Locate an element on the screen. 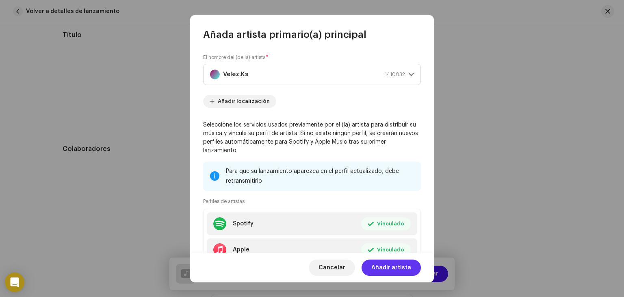 This screenshot has width=624, height=297. div: Para que su lanzamiento aparezca en el perfil actualizado, debe retransmitirlo is located at coordinates (320, 176).